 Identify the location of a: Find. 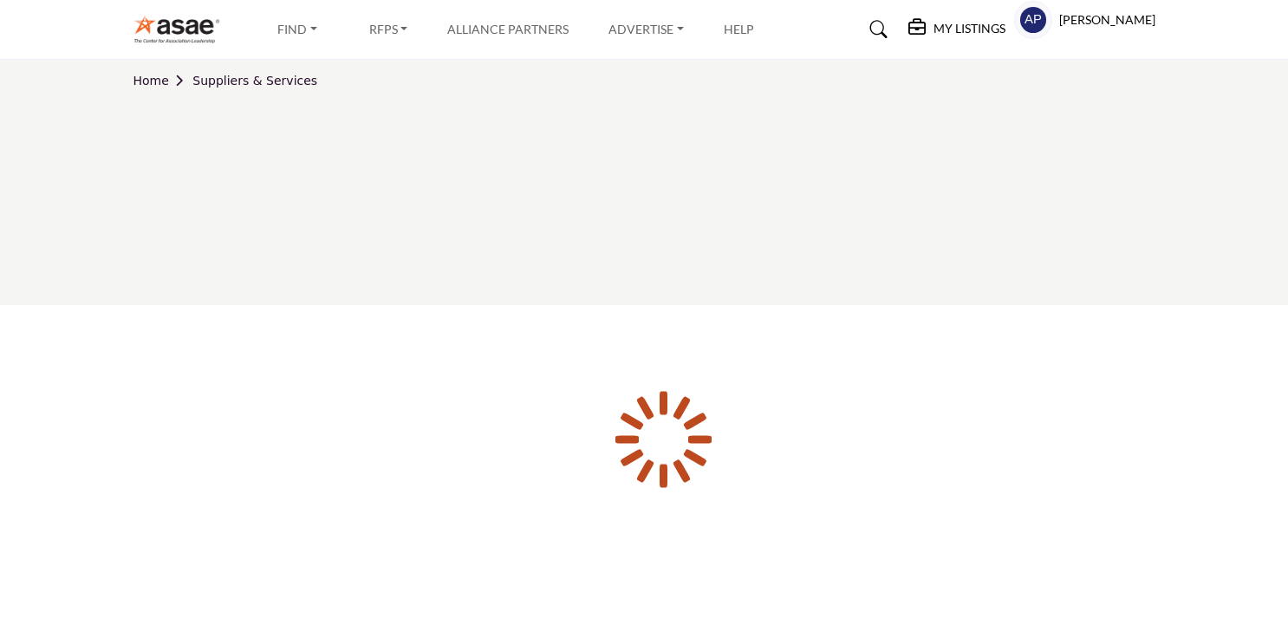
(297, 29).